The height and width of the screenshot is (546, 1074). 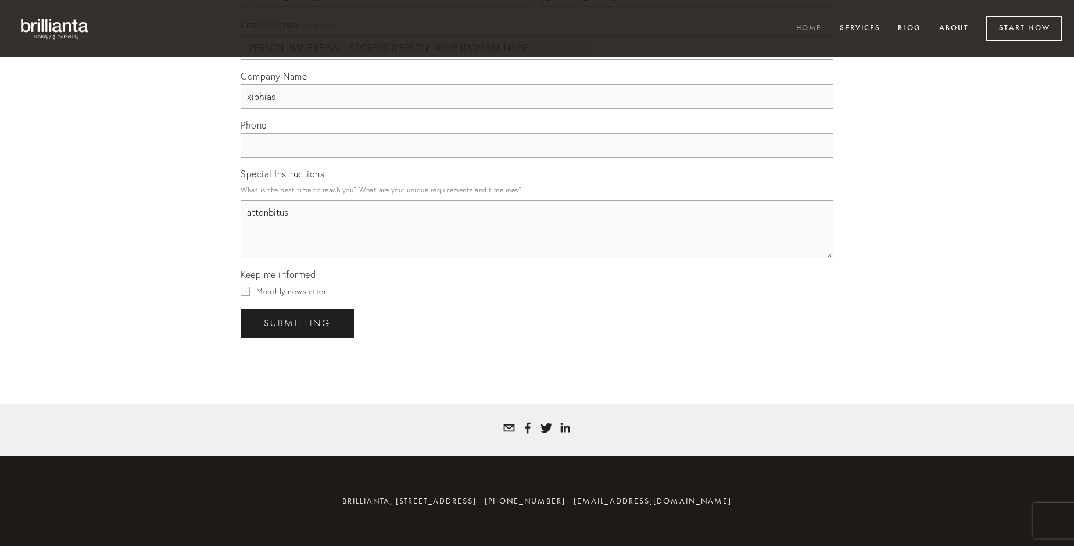 I want to click on input: Monthly newsletter, so click(x=245, y=291).